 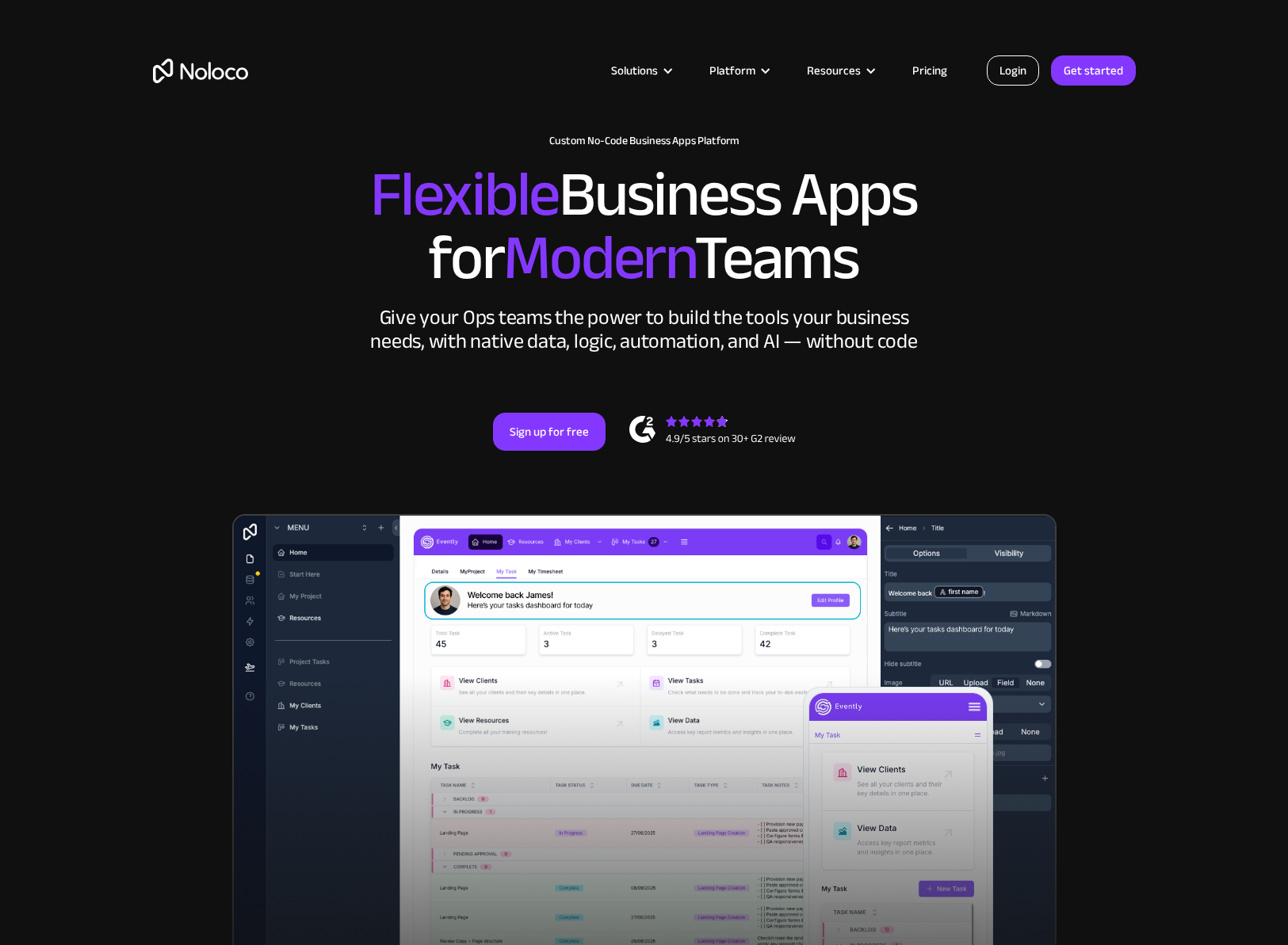 I want to click on div: Give your Ops teams the power to build the tools your business needs, with native data, logic, au..., so click(x=644, y=330).